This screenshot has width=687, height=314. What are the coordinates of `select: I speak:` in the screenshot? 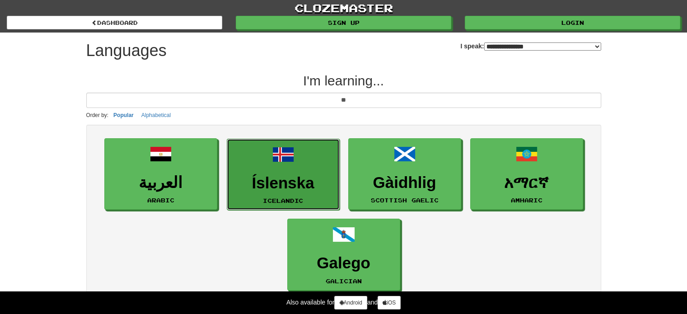 It's located at (543, 47).